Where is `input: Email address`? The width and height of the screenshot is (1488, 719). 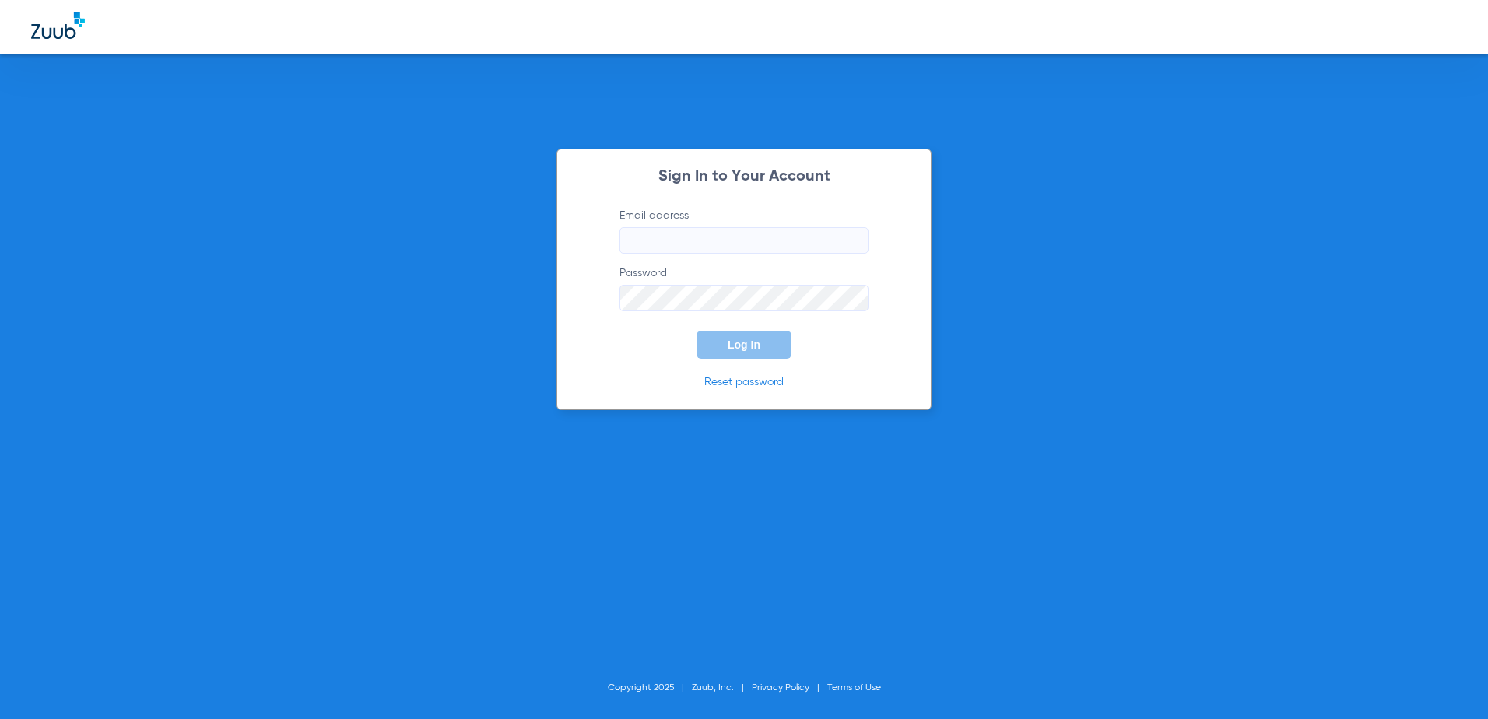 input: Email address is located at coordinates (744, 241).